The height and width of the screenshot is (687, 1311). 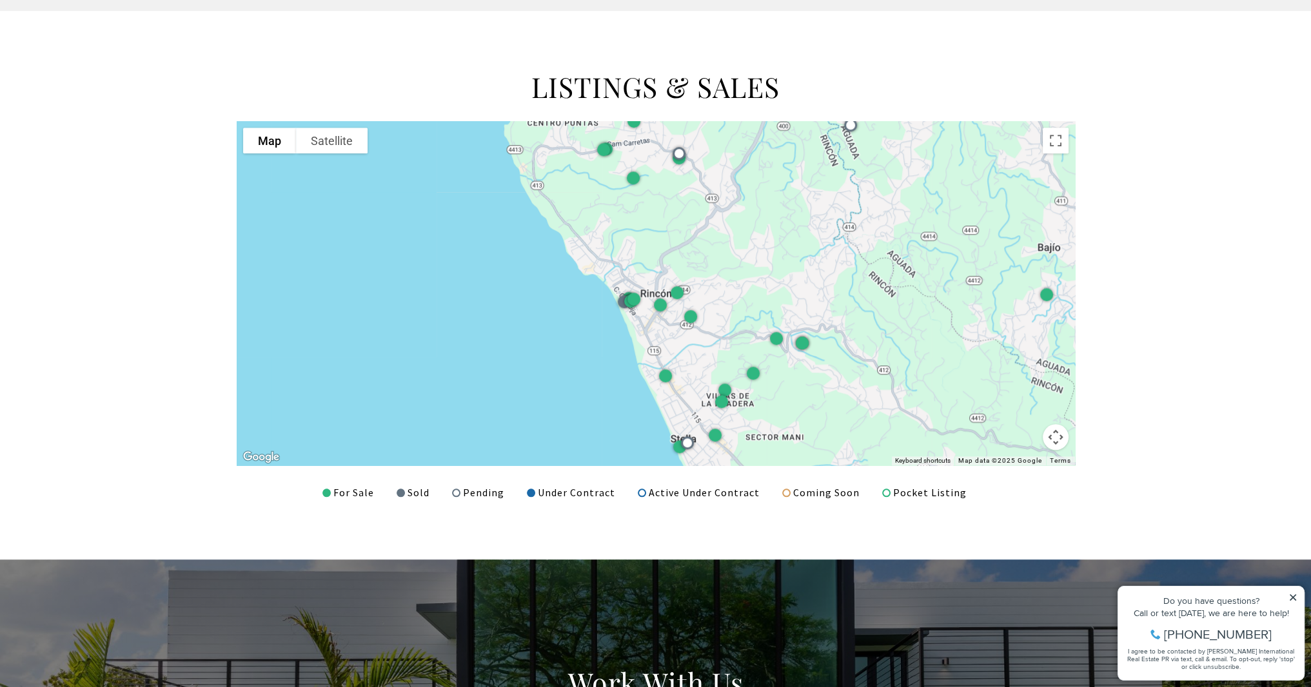 I want to click on img: Google, so click(x=261, y=457).